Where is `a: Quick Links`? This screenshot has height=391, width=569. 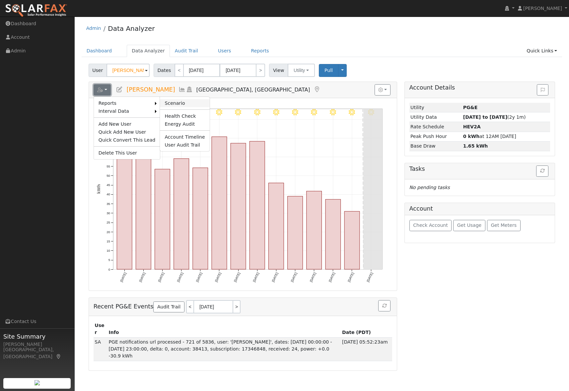 a: Quick Links is located at coordinates (542, 51).